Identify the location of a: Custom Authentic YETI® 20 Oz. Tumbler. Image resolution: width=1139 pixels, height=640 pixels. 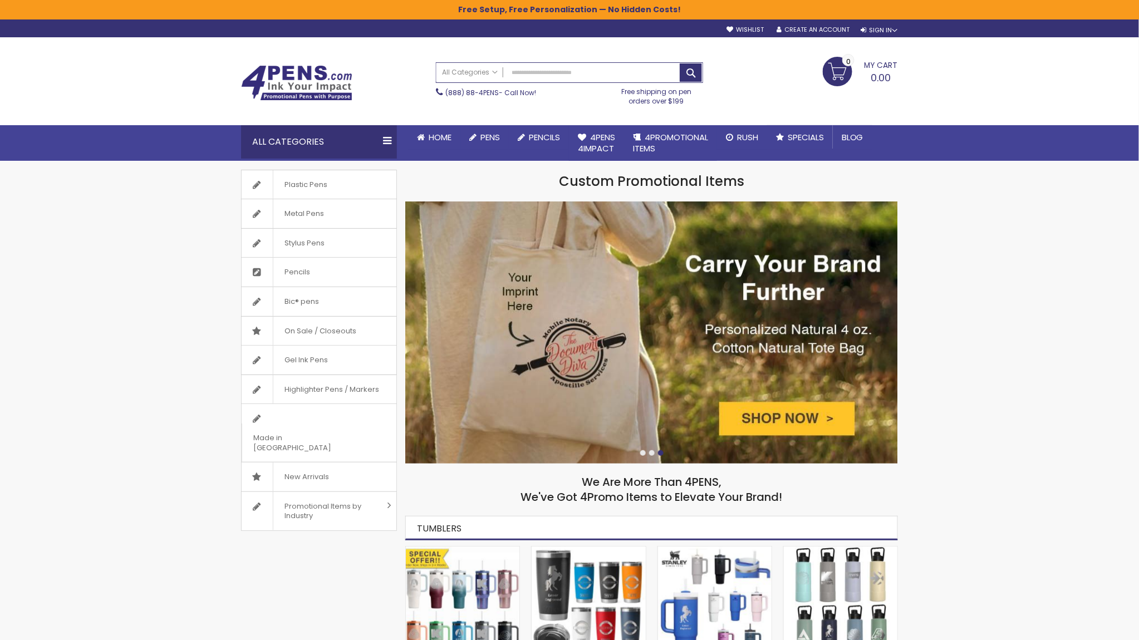
(588, 551).